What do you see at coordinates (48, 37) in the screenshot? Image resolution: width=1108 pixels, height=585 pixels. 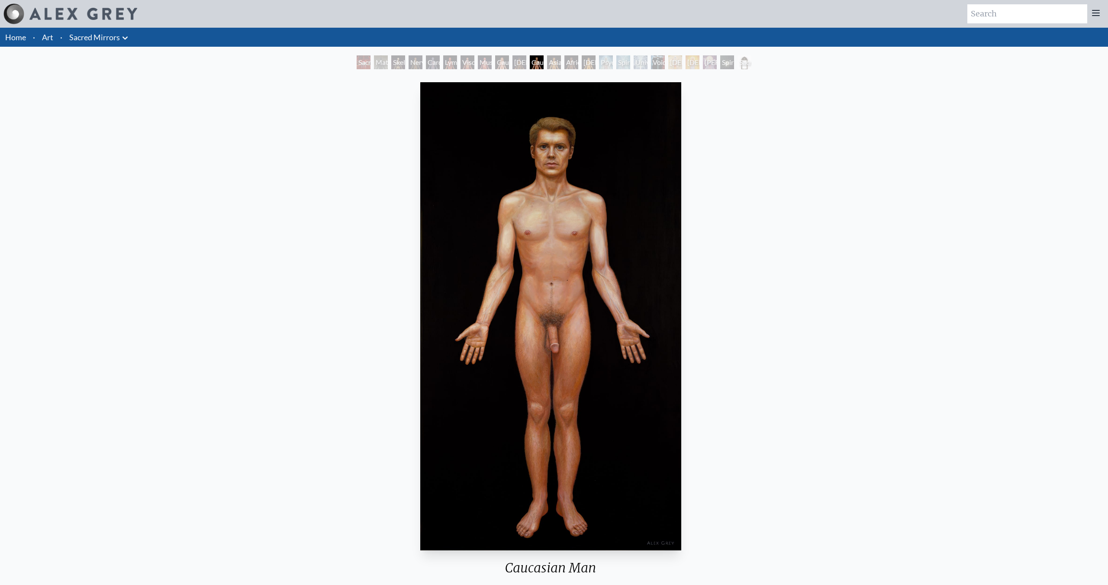 I see `a: Art` at bounding box center [48, 37].